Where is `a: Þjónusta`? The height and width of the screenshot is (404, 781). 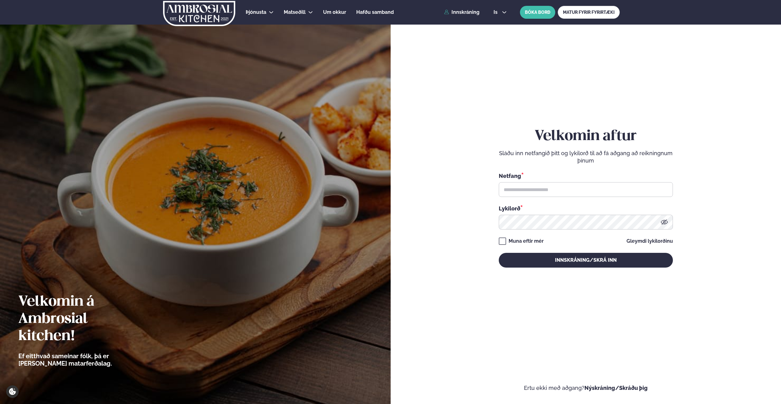 a: Þjónusta is located at coordinates (256, 12).